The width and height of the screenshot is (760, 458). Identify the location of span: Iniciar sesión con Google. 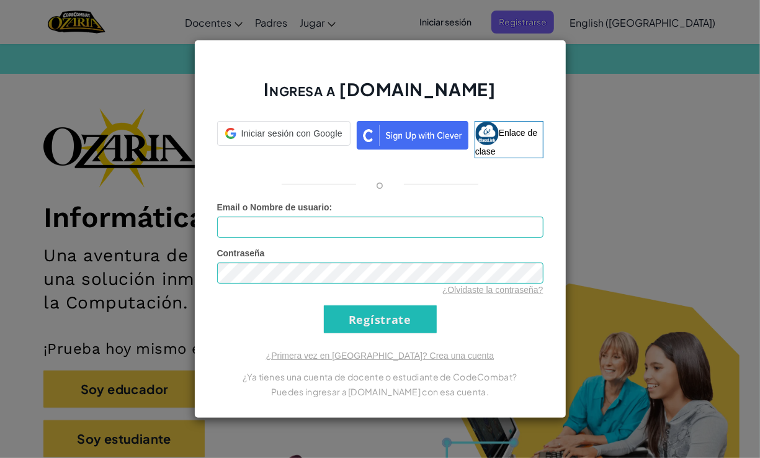
(292, 133).